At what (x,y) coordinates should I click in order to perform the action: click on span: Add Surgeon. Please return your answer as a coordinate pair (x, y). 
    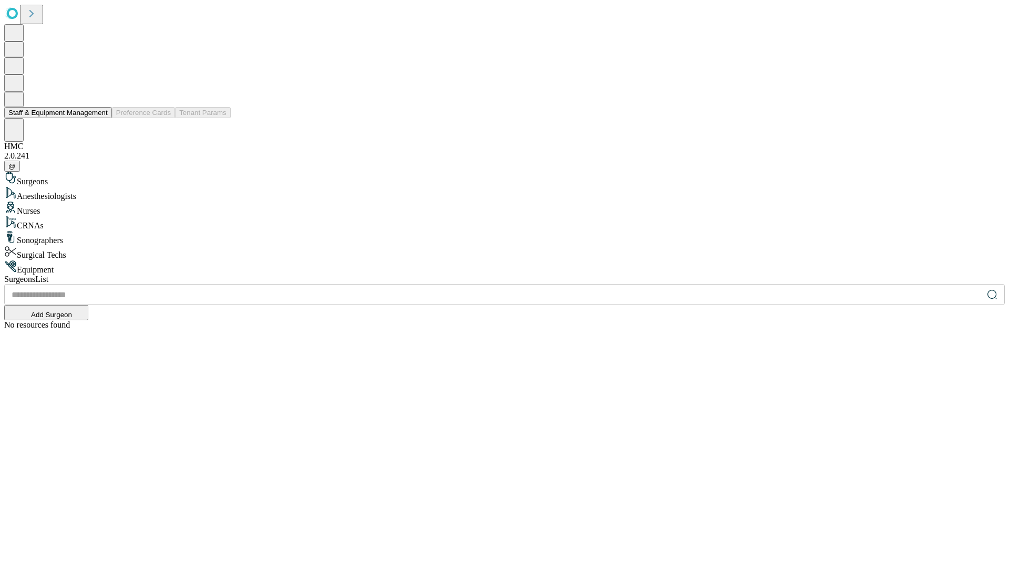
    Looking at the image, I should click on (51, 315).